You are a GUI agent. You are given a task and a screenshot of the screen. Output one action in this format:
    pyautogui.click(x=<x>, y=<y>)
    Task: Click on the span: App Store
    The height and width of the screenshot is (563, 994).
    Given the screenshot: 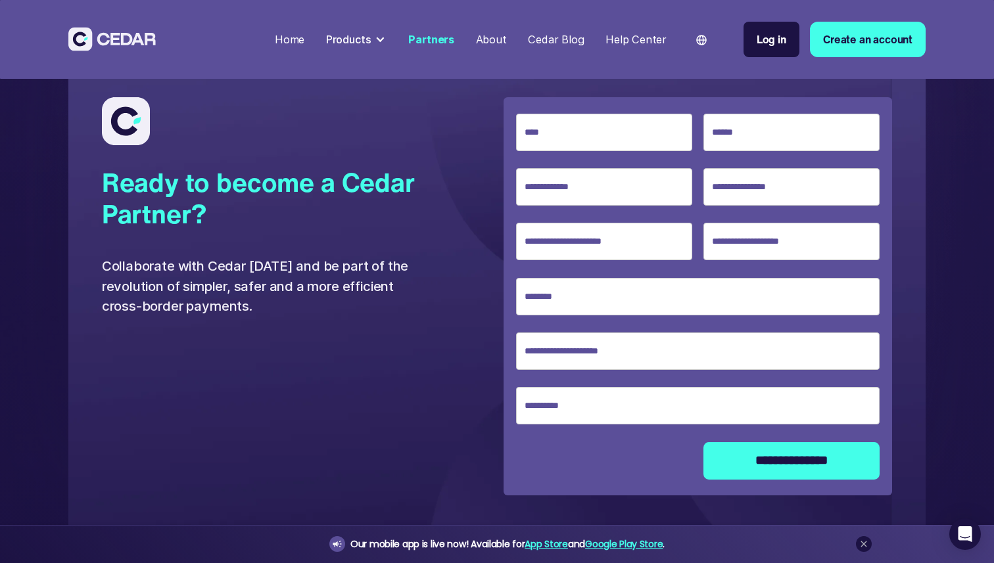 What is the action you would take?
    pyautogui.click(x=545, y=544)
    